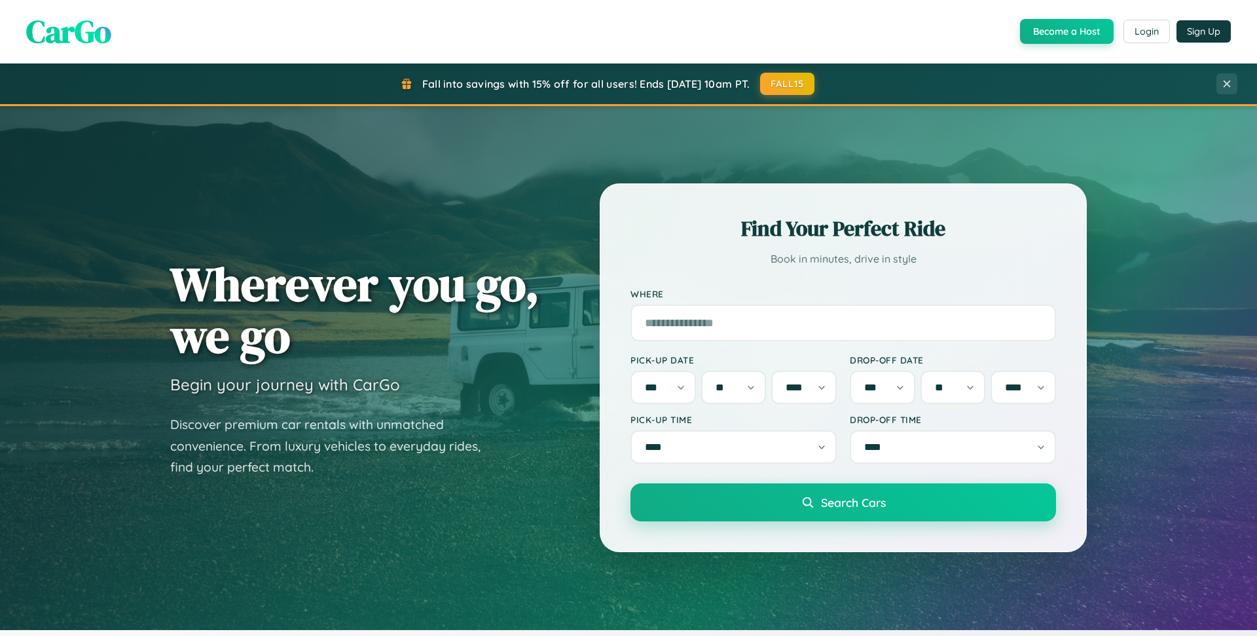 The width and height of the screenshot is (1257, 636). What do you see at coordinates (953, 359) in the screenshot?
I see `label: Drop-off Date` at bounding box center [953, 359].